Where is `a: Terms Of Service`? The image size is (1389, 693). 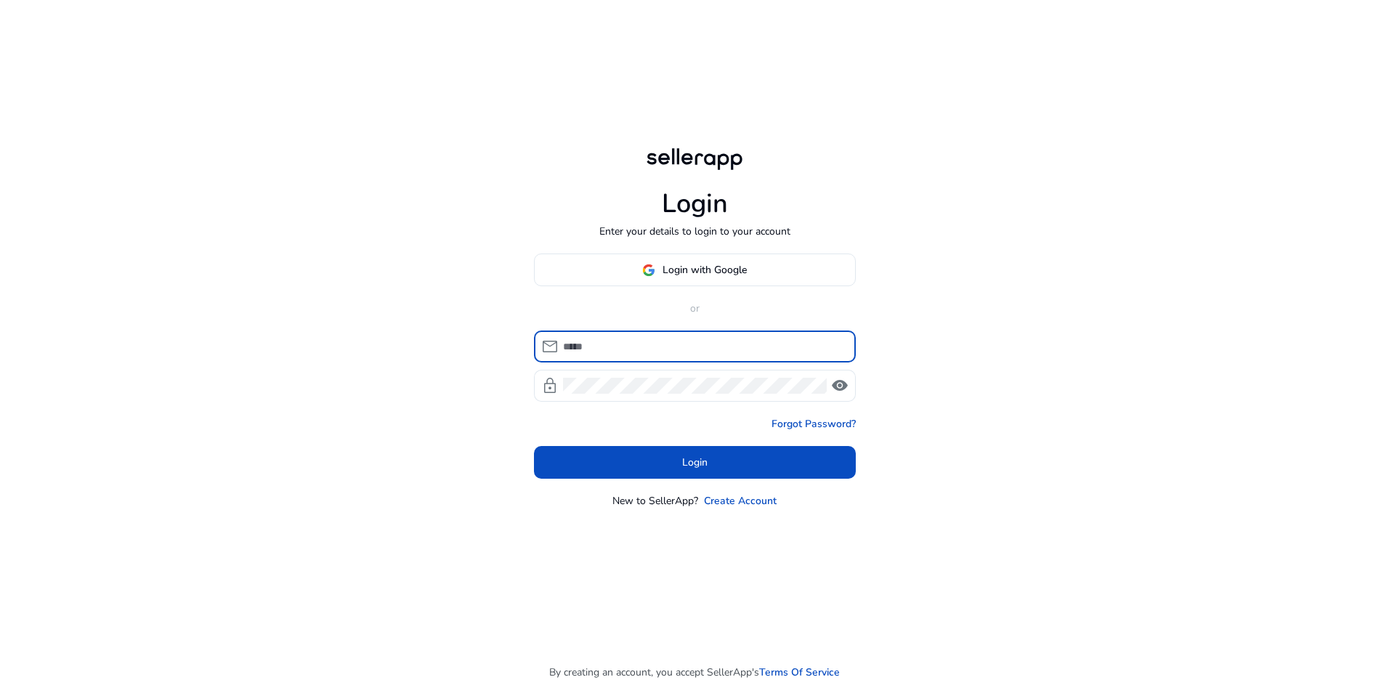
a: Terms Of Service is located at coordinates (799, 672).